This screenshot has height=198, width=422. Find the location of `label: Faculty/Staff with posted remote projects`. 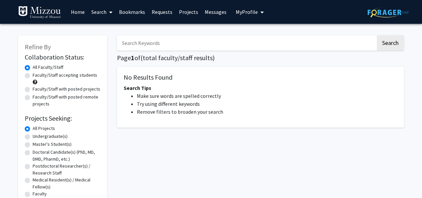

label: Faculty/Staff with posted remote projects is located at coordinates (67, 100).